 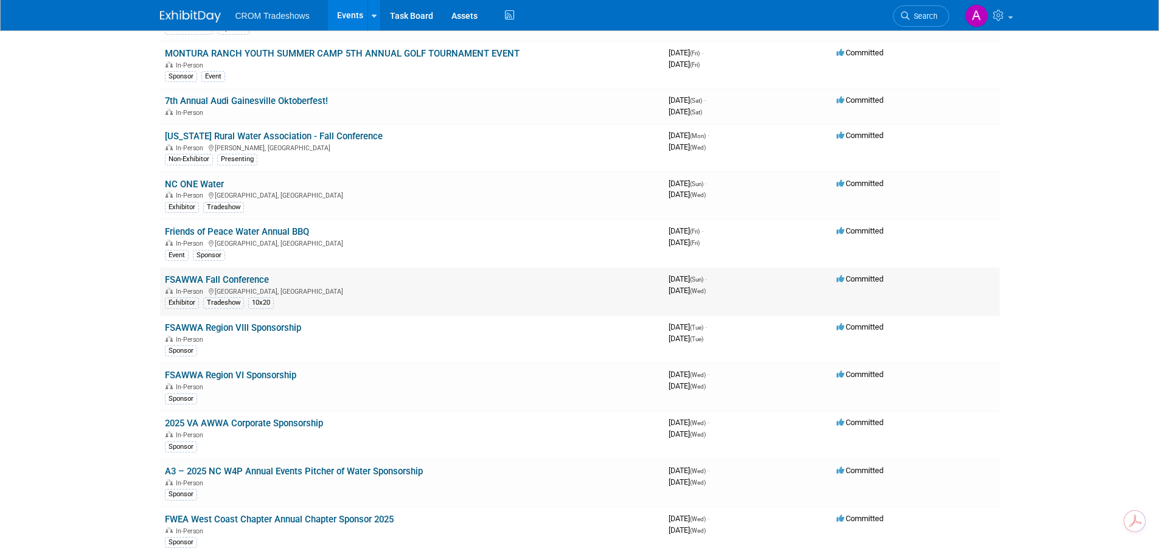 What do you see at coordinates (189, 159) in the screenshot?
I see `div: Non-Exhibitor` at bounding box center [189, 159].